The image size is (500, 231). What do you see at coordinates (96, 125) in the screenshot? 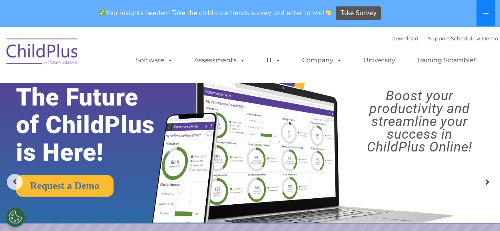
I see `rs-layer: The Future of ChildPlus is Here!` at bounding box center [96, 125].